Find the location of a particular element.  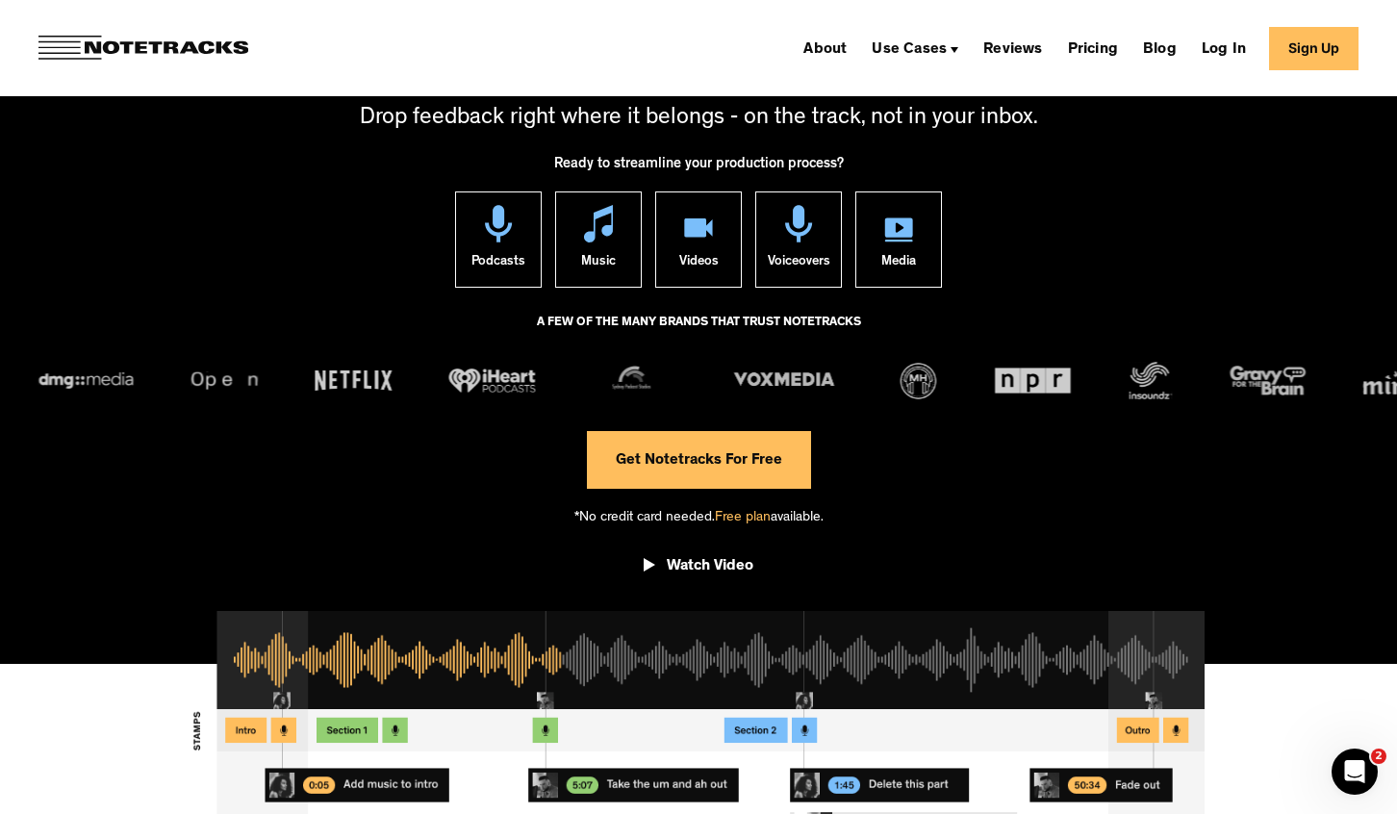

div: Videos is located at coordinates (699, 265).